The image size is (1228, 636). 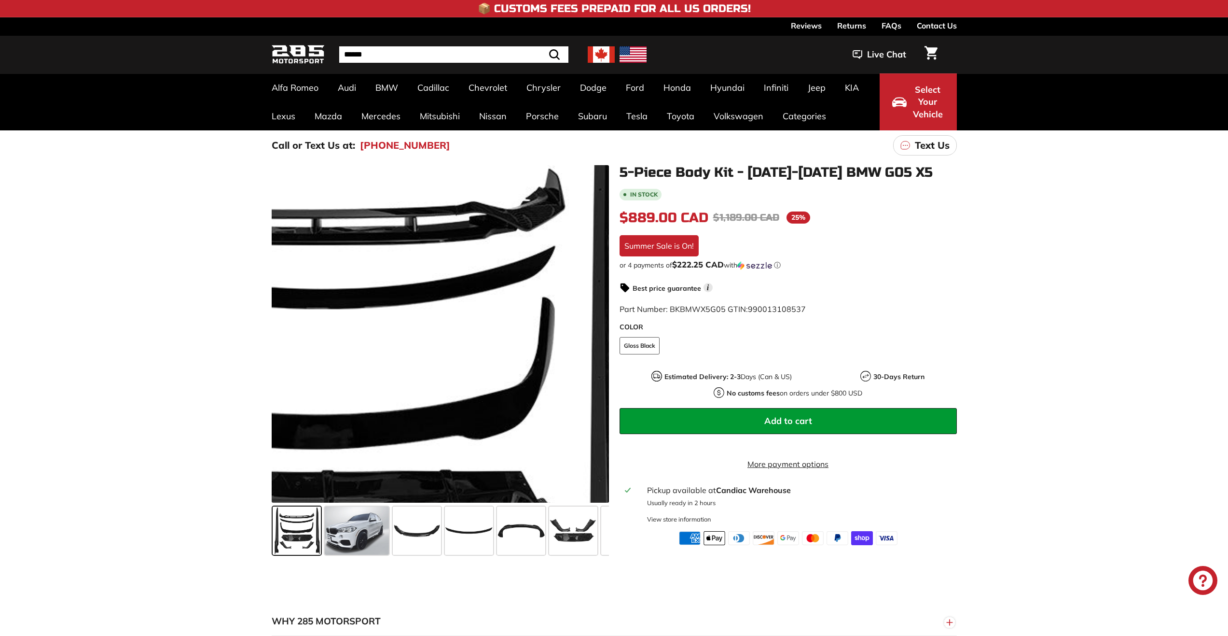 What do you see at coordinates (488, 87) in the screenshot?
I see `a: Chevrolet` at bounding box center [488, 87].